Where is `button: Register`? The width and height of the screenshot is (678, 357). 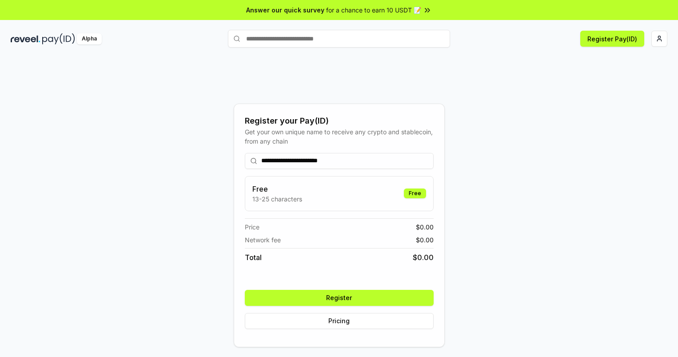
button: Register is located at coordinates (339, 298).